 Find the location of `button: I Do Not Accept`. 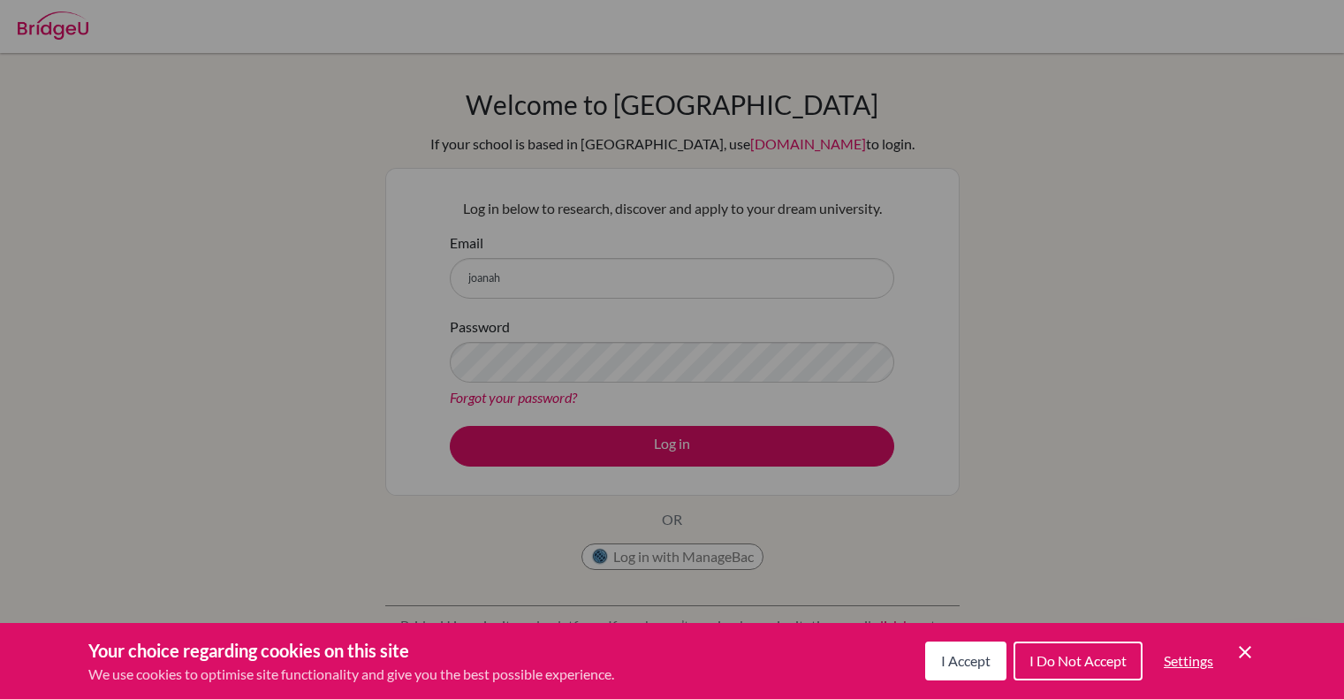

button: I Do Not Accept is located at coordinates (1078, 661).